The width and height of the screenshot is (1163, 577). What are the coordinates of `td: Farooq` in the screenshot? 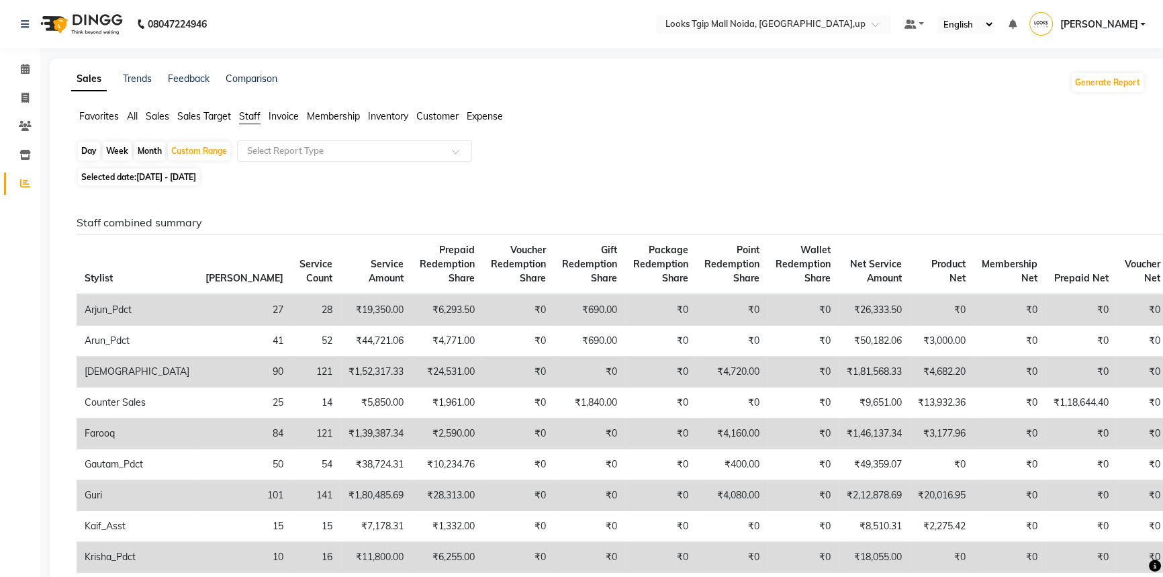 It's located at (137, 434).